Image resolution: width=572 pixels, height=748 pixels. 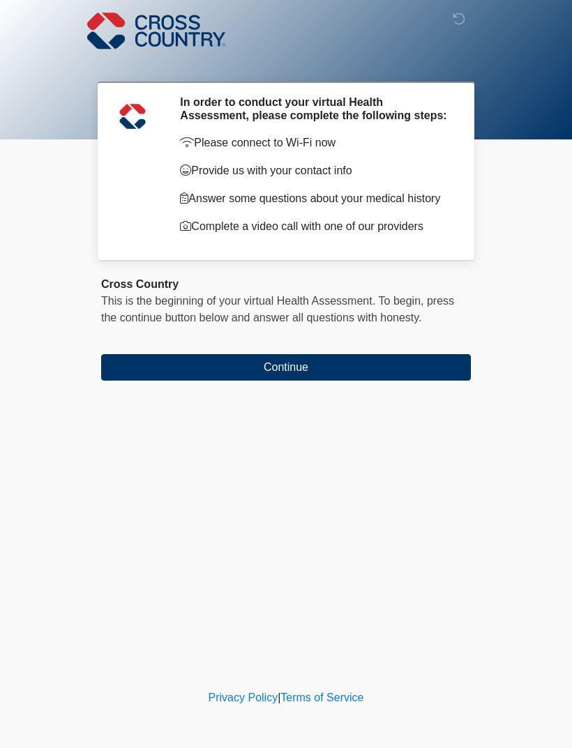 I want to click on p: Provide us with your contact info, so click(x=314, y=171).